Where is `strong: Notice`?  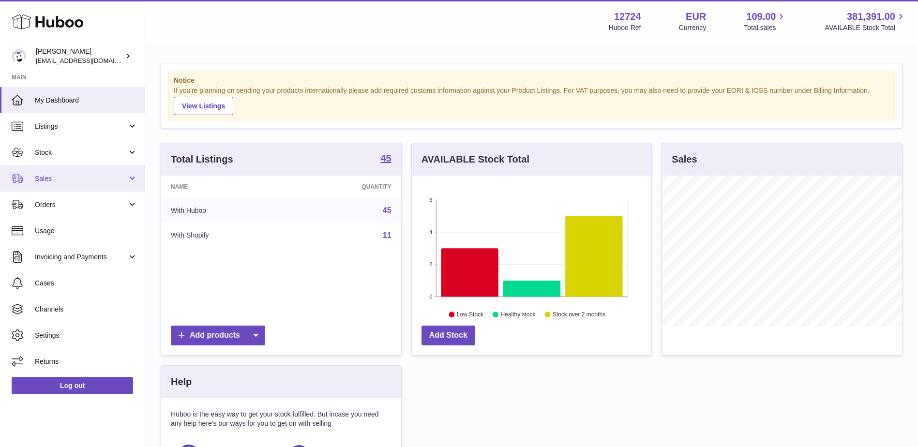
strong: Notice is located at coordinates (531, 80).